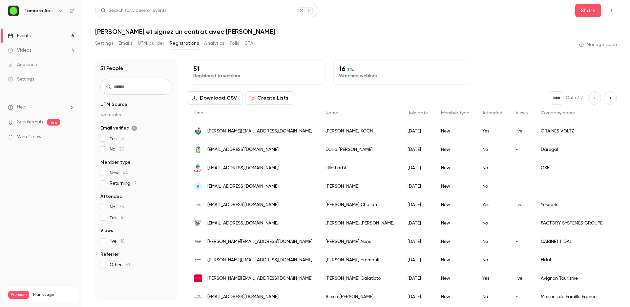  I want to click on span: live, so click(117, 241).